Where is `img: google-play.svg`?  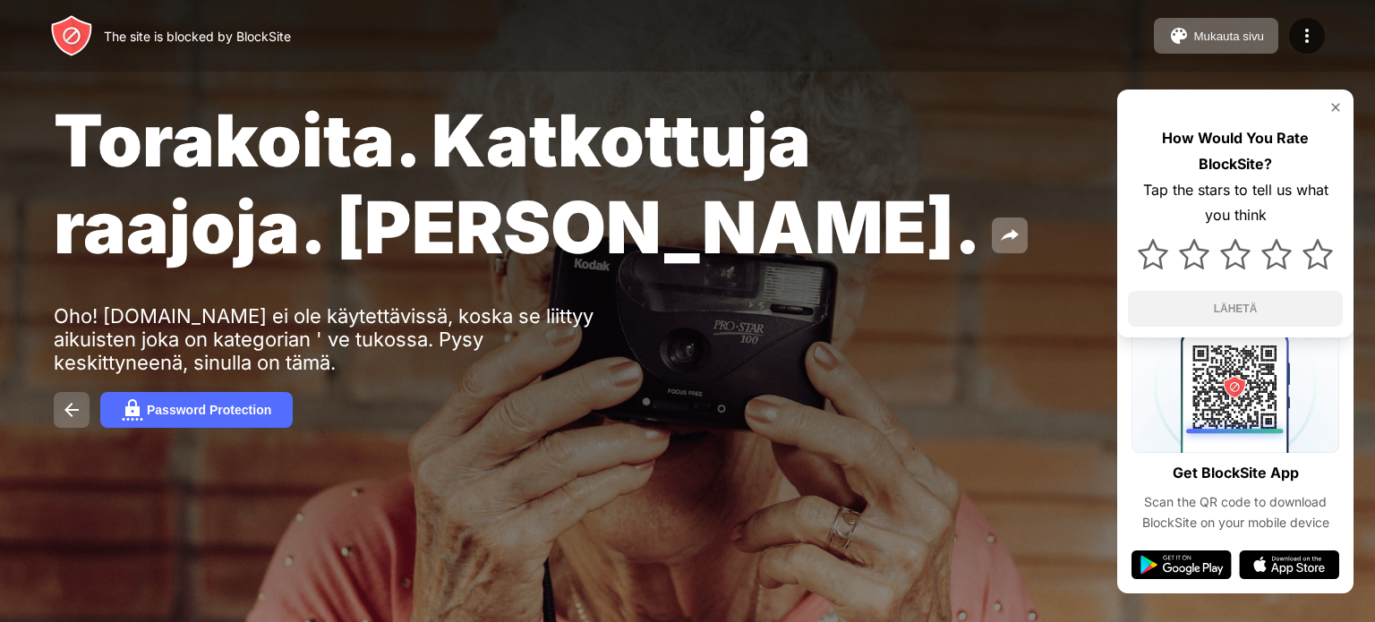
img: google-play.svg is located at coordinates (1182, 565).